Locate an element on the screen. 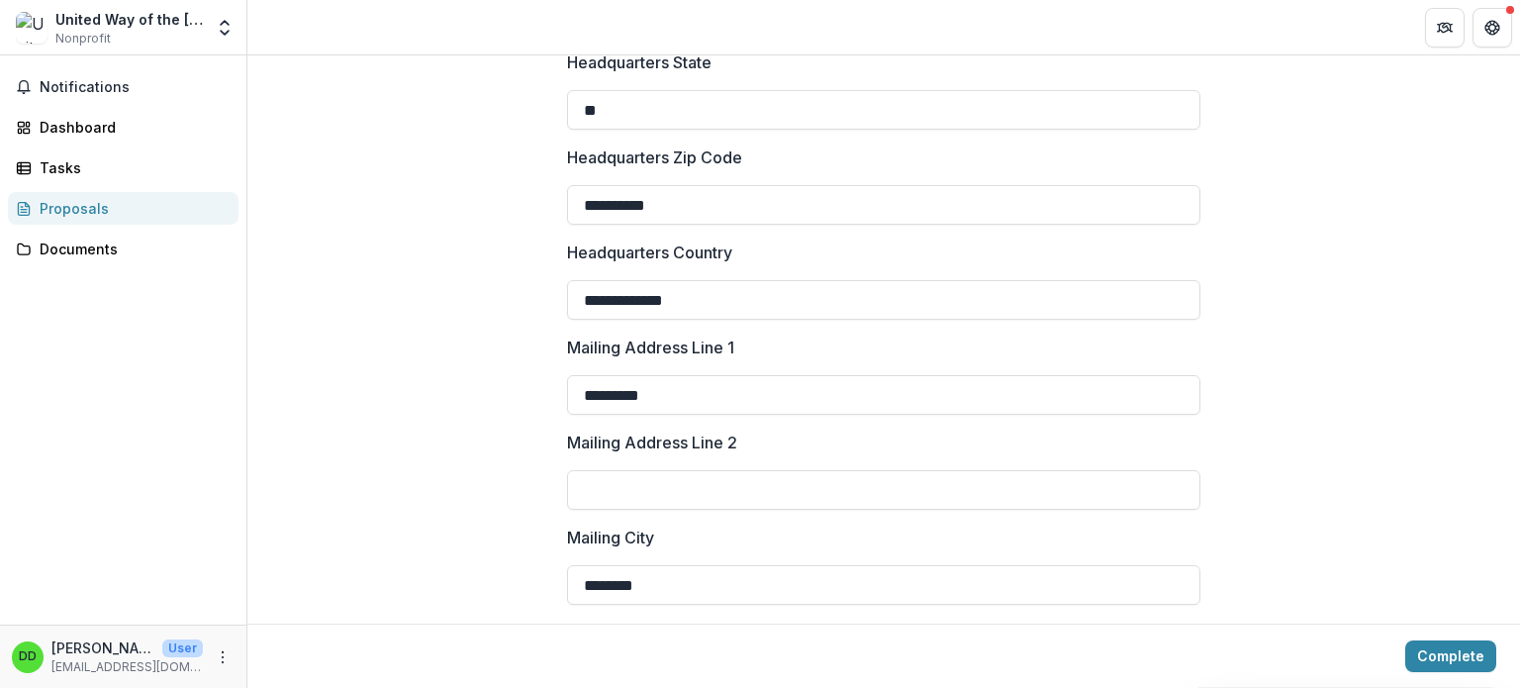  button: Partners is located at coordinates (1445, 28).